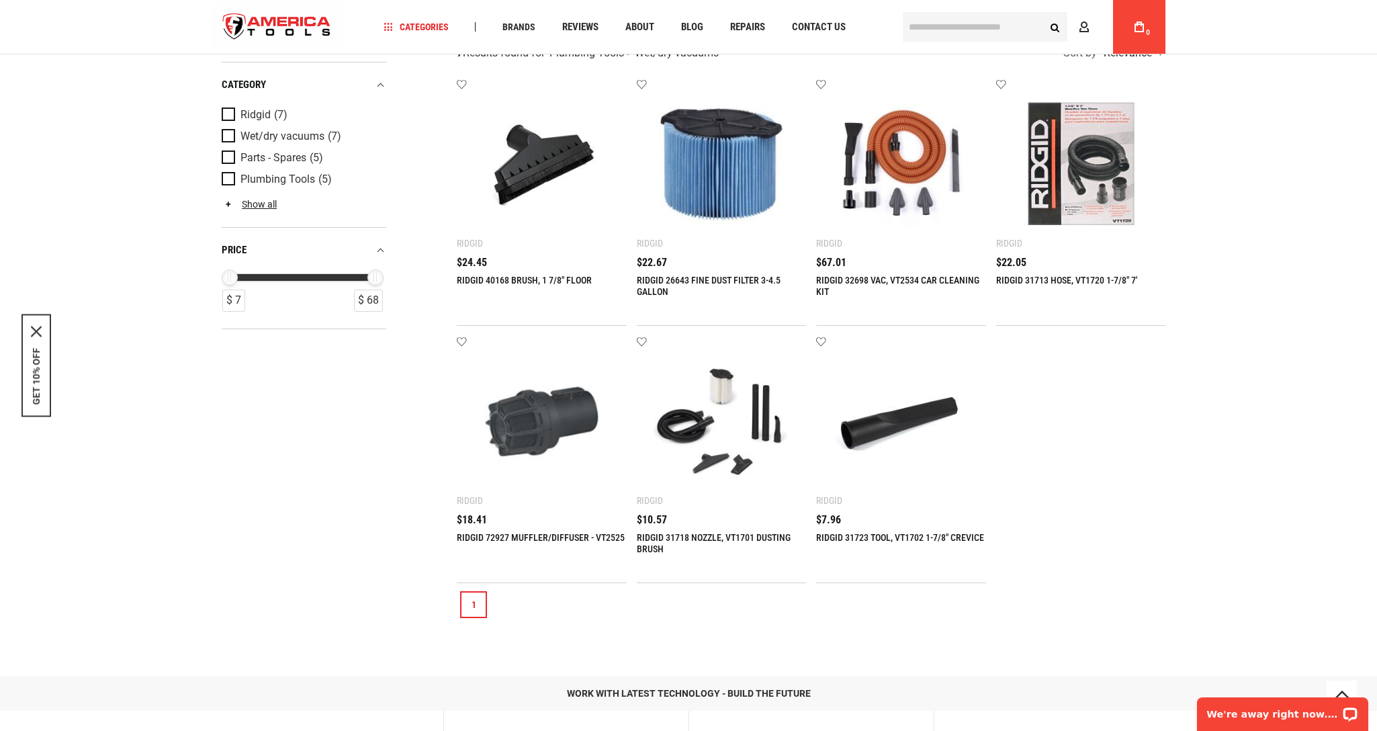 The width and height of the screenshot is (1377, 731). I want to click on span: Blog, so click(692, 27).